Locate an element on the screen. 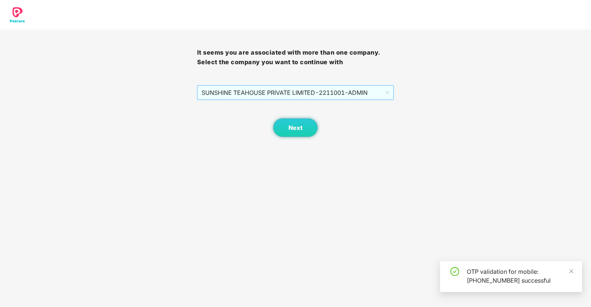 Image resolution: width=591 pixels, height=307 pixels. button: Next is located at coordinates (295, 128).